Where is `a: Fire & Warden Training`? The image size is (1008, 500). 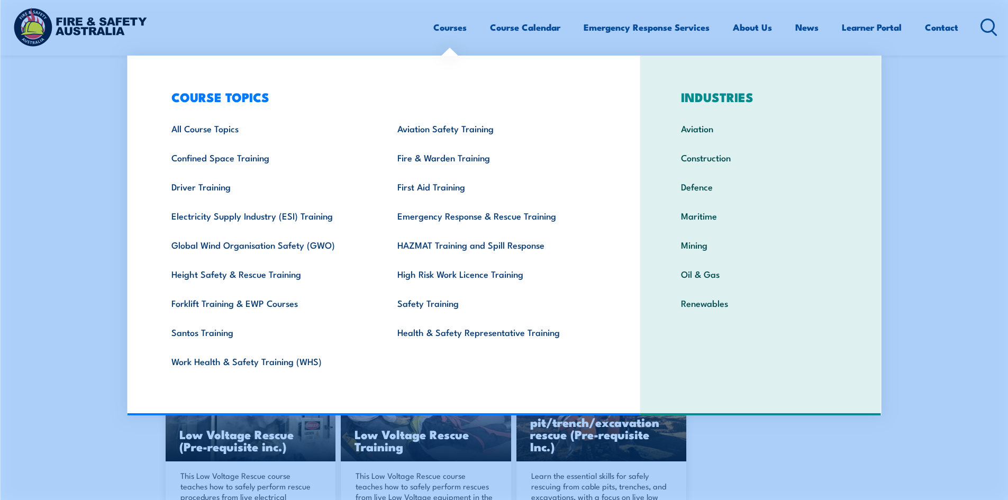
a: Fire & Warden Training is located at coordinates (494, 157).